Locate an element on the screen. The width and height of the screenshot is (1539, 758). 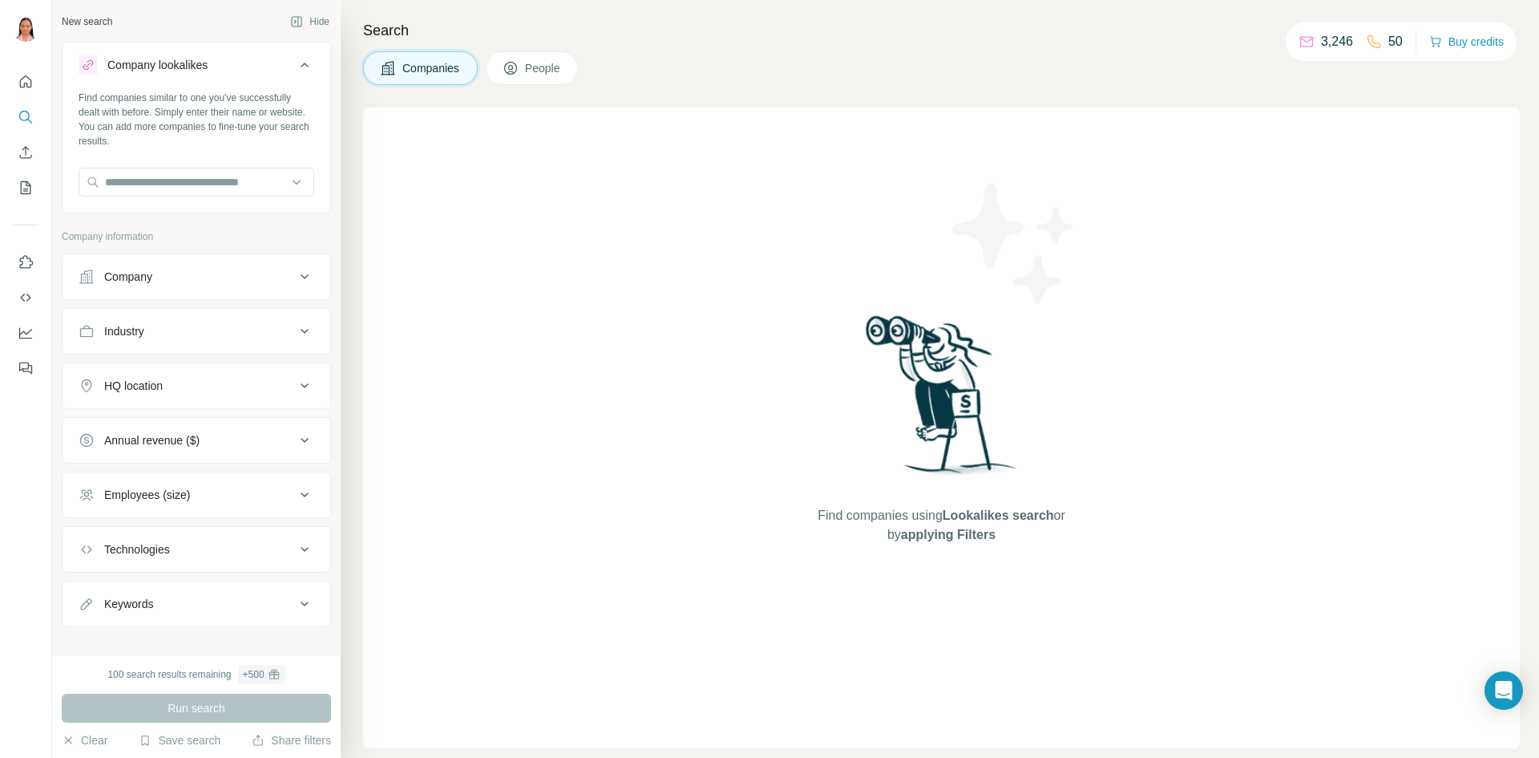
button: Use Surfe API is located at coordinates (26, 297).